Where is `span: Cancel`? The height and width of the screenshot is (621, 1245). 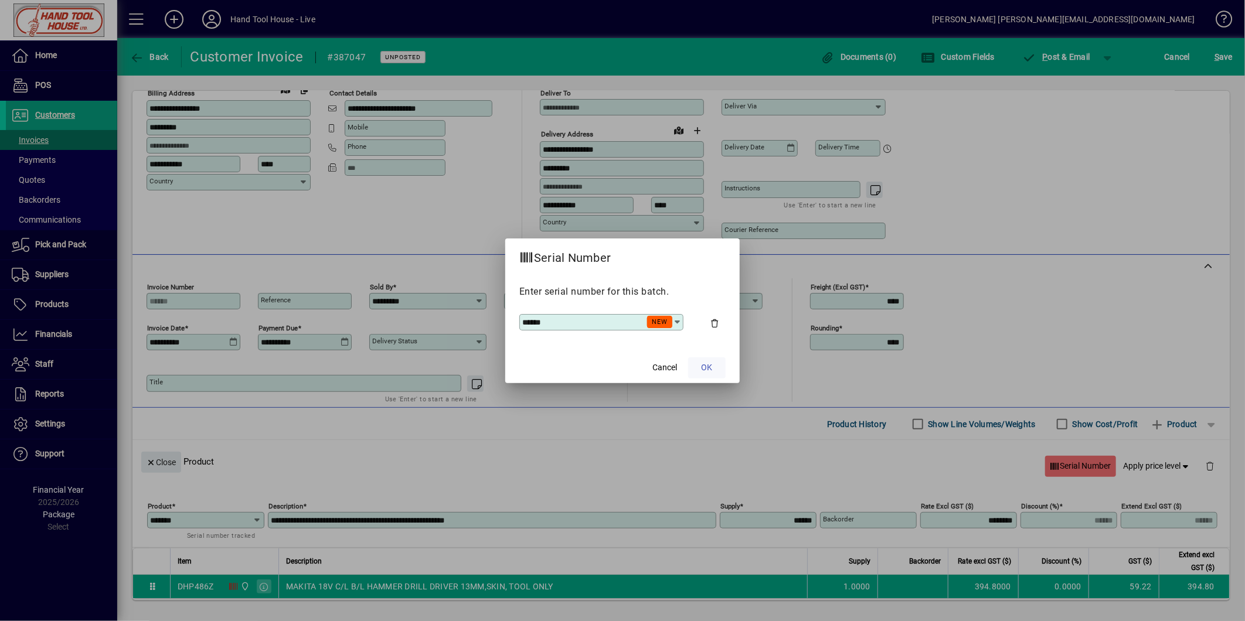 span: Cancel is located at coordinates (665, 368).